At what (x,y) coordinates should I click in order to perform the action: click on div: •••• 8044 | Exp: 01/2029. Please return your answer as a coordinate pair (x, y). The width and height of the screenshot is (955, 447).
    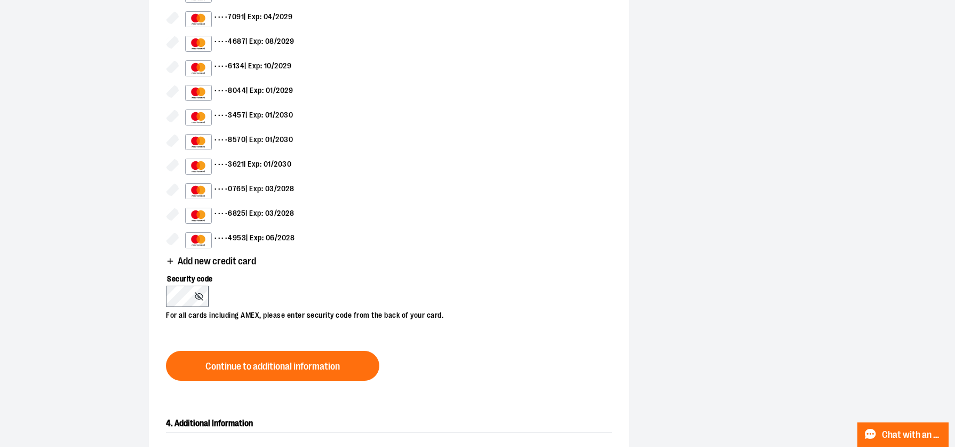
    Looking at the image, I should click on (239, 93).